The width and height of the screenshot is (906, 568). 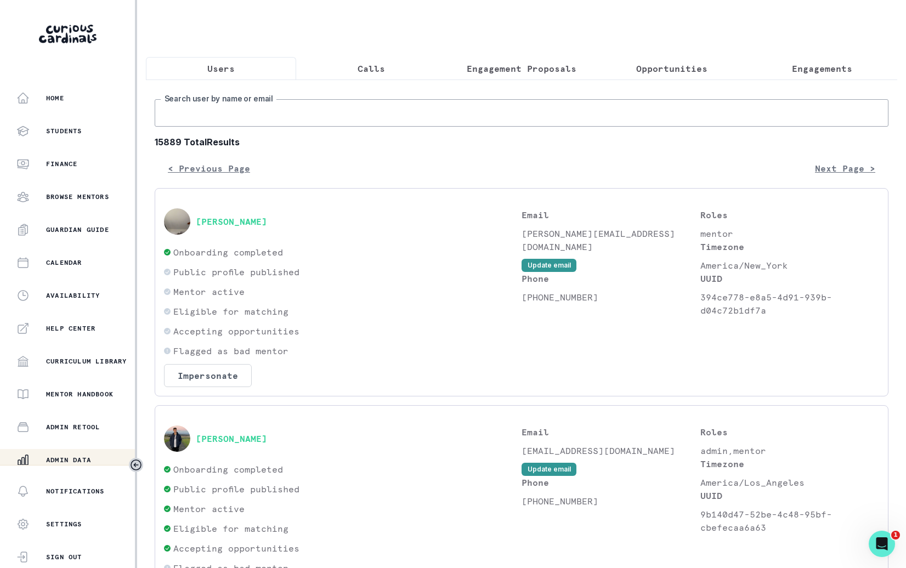 What do you see at coordinates (69, 460) in the screenshot?
I see `p: Admin Data` at bounding box center [69, 460].